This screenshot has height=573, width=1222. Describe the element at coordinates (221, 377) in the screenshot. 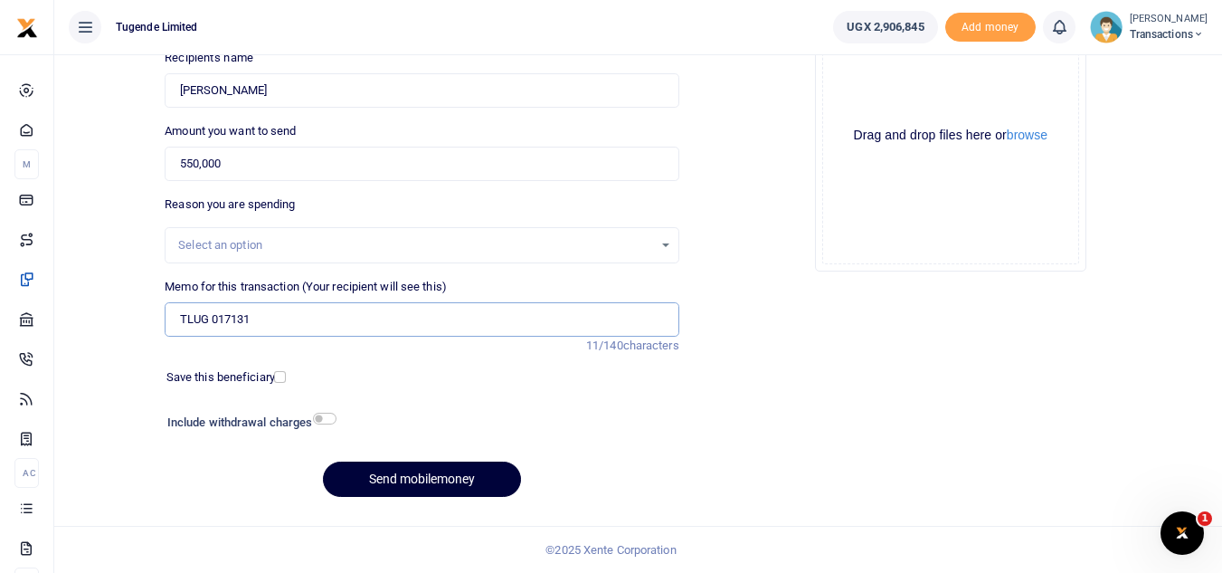

I see `label: Save this beneficiary` at that location.